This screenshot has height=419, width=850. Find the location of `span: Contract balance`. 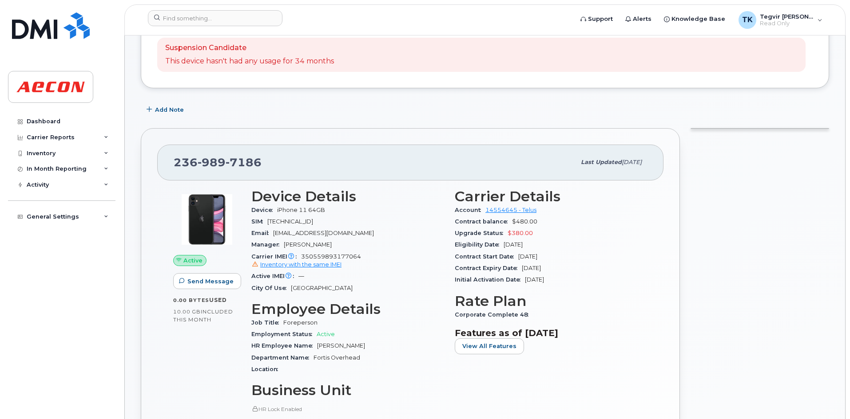

span: Contract balance is located at coordinates (483, 221).